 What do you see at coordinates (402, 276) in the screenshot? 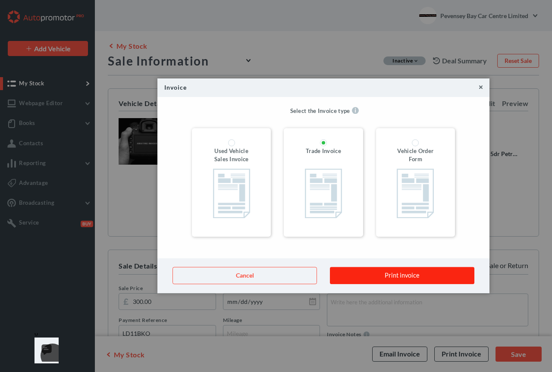
I see `button: Print invoice` at bounding box center [402, 276].